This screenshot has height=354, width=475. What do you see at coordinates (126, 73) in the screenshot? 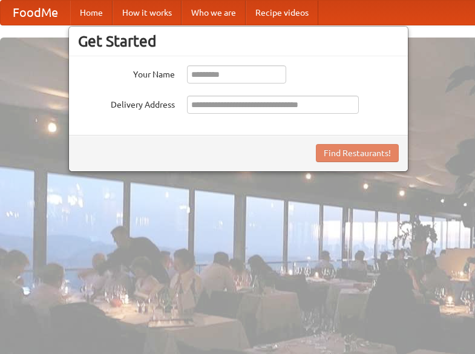
I see `label: Your Name` at bounding box center [126, 73].